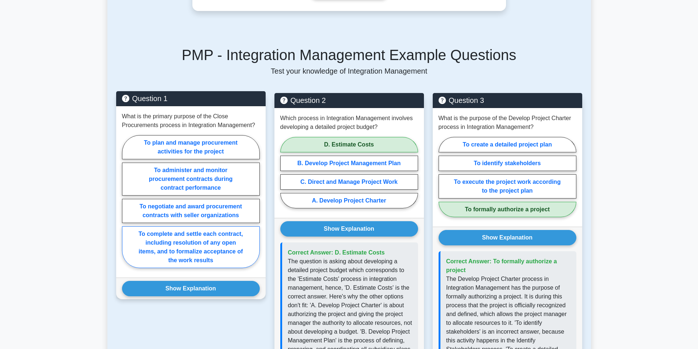 The height and width of the screenshot is (349, 698). What do you see at coordinates (507, 163) in the screenshot?
I see `label: To identify stakeholders` at bounding box center [507, 163].